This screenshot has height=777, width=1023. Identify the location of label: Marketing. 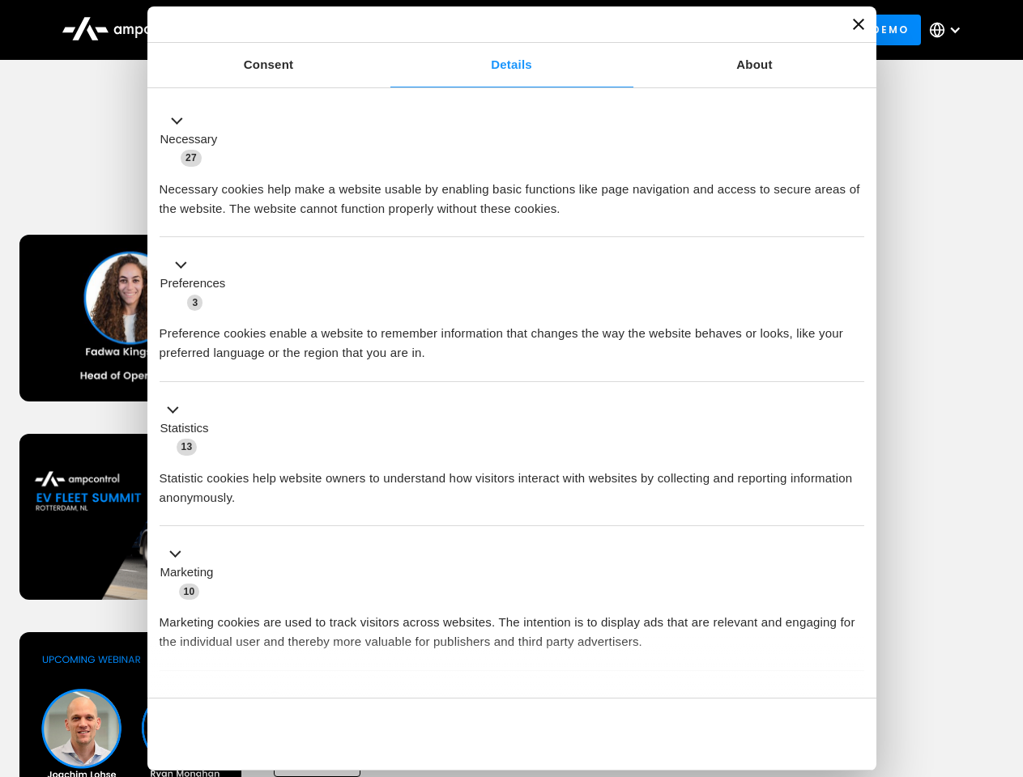
(187, 572).